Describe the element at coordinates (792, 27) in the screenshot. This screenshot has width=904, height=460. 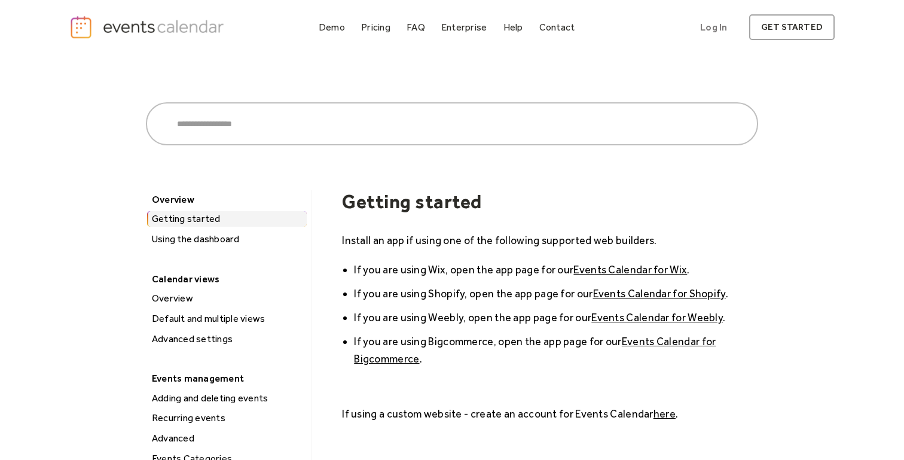
I see `a: get started` at that location.